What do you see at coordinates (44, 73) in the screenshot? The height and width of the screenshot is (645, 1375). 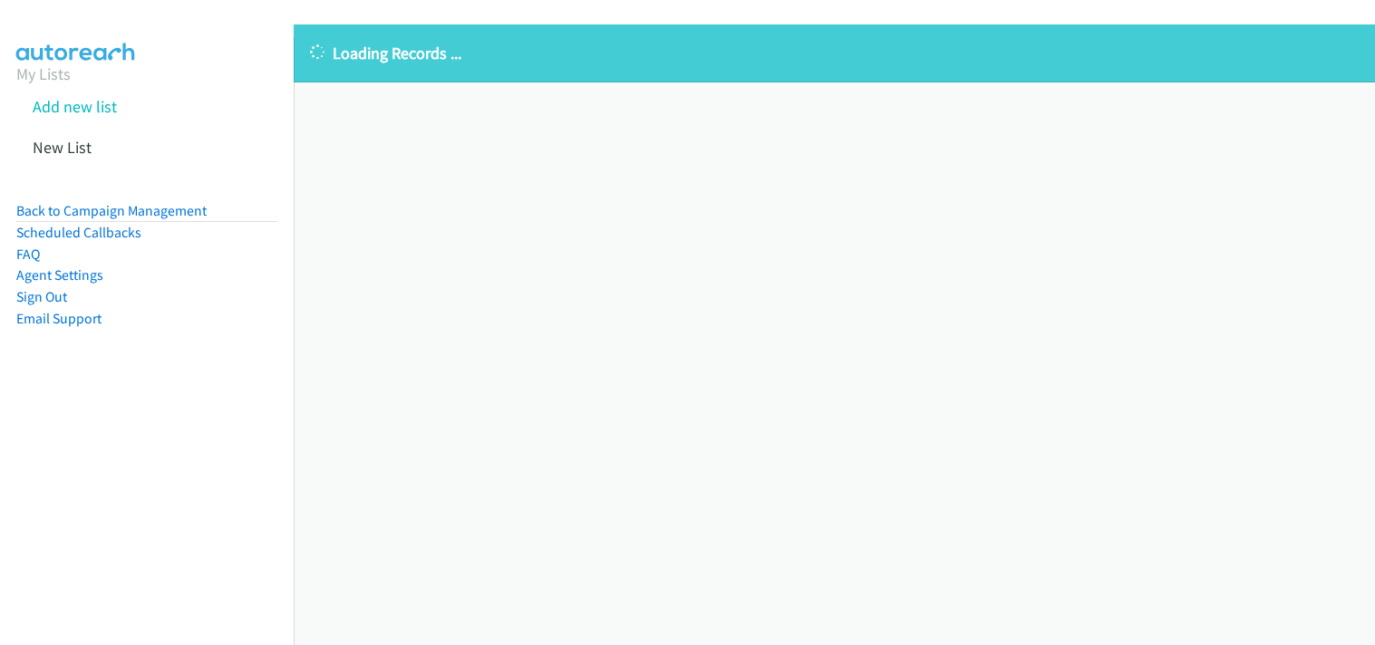 I see `a: My Lists` at bounding box center [44, 73].